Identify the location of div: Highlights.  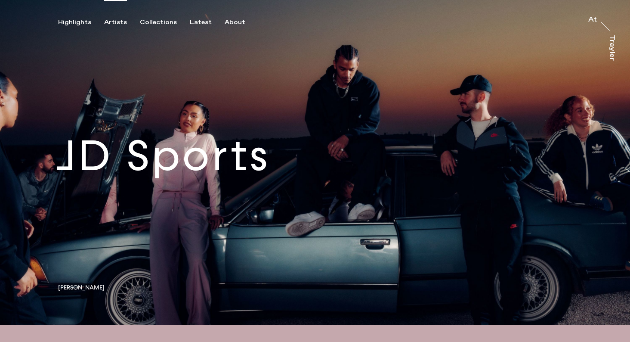
(74, 22).